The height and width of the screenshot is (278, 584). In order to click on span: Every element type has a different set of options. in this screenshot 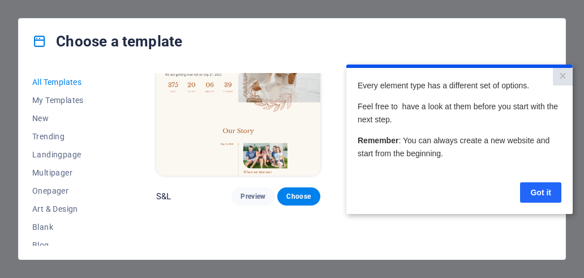, I will do `click(97, 21)`.